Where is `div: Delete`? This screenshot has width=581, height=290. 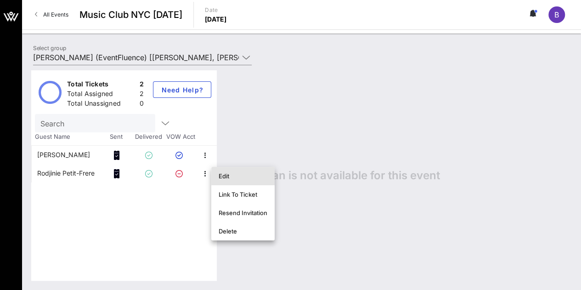
div: Delete is located at coordinates (243, 231).